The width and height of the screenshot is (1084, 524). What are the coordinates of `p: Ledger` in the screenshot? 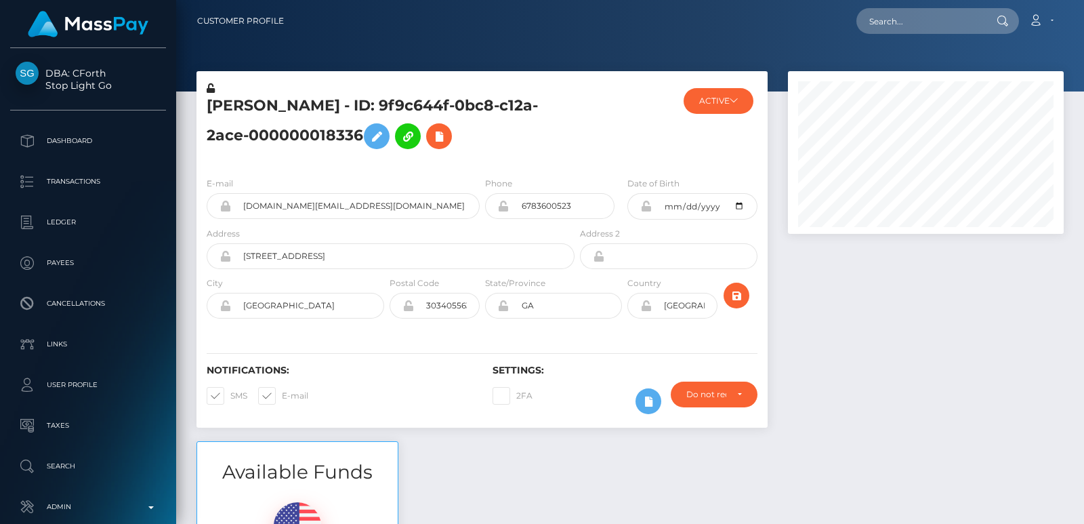 It's located at (88, 222).